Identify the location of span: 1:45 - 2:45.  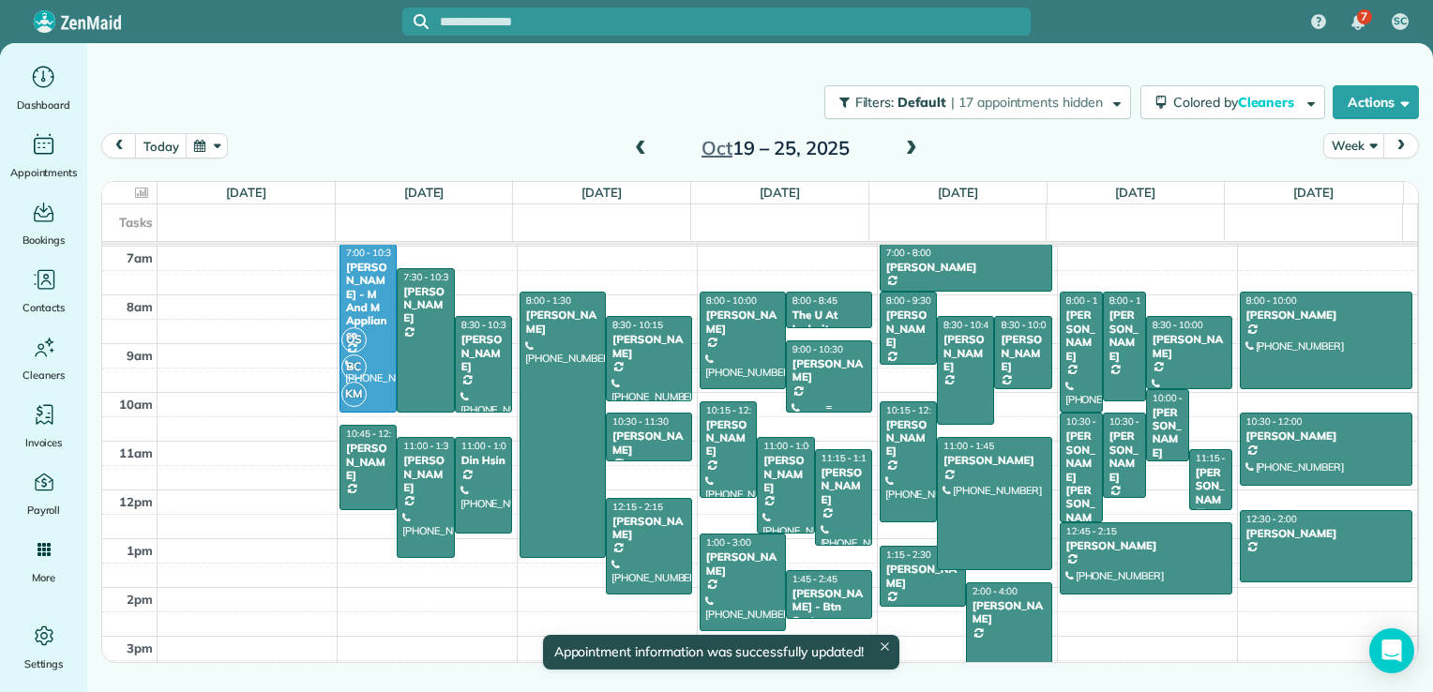
(815, 578).